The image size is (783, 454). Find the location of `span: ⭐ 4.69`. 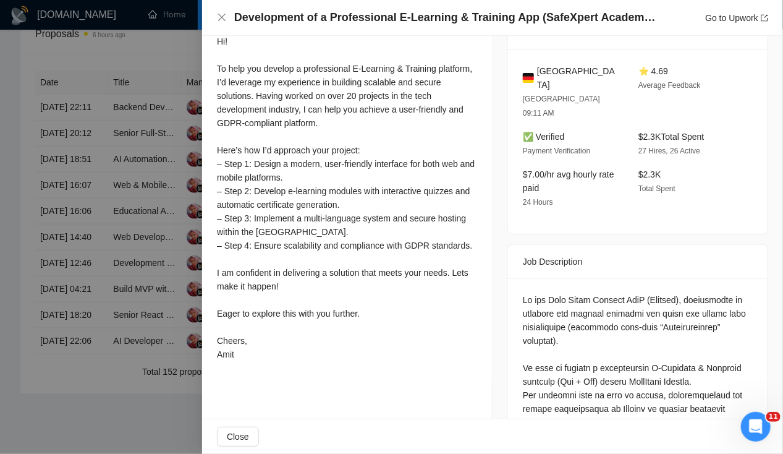

span: ⭐ 4.69 is located at coordinates (653, 71).